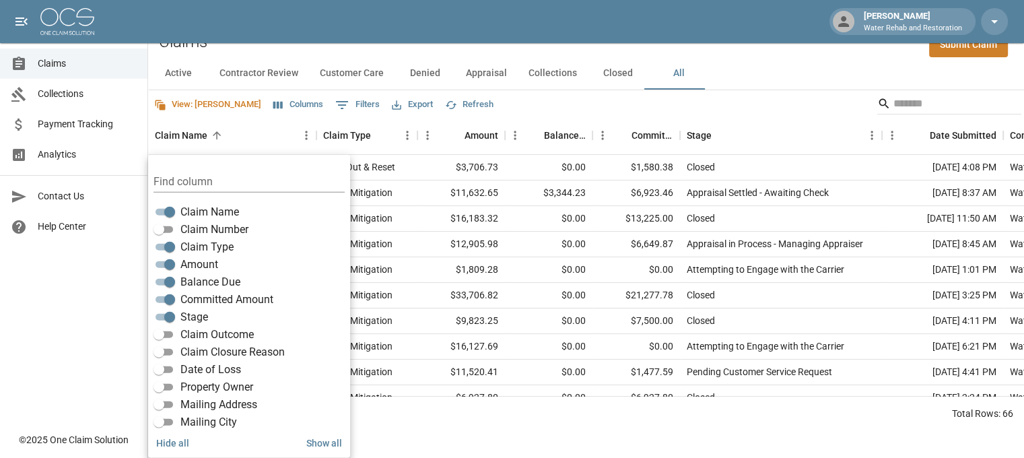 This screenshot has height=458, width=1024. I want to click on div: Pack Out & Reset, so click(359, 167).